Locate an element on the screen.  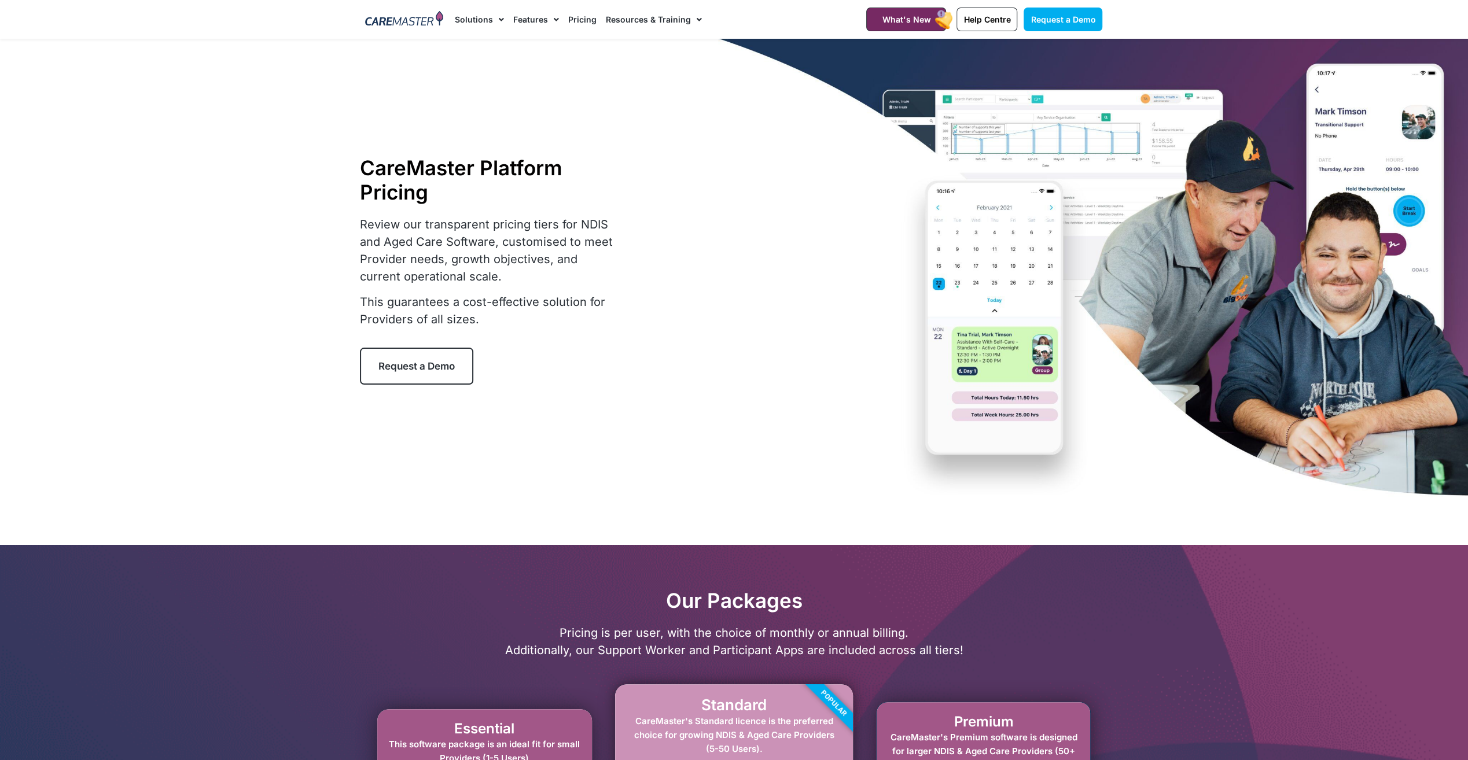
h2: Standard is located at coordinates (734, 705).